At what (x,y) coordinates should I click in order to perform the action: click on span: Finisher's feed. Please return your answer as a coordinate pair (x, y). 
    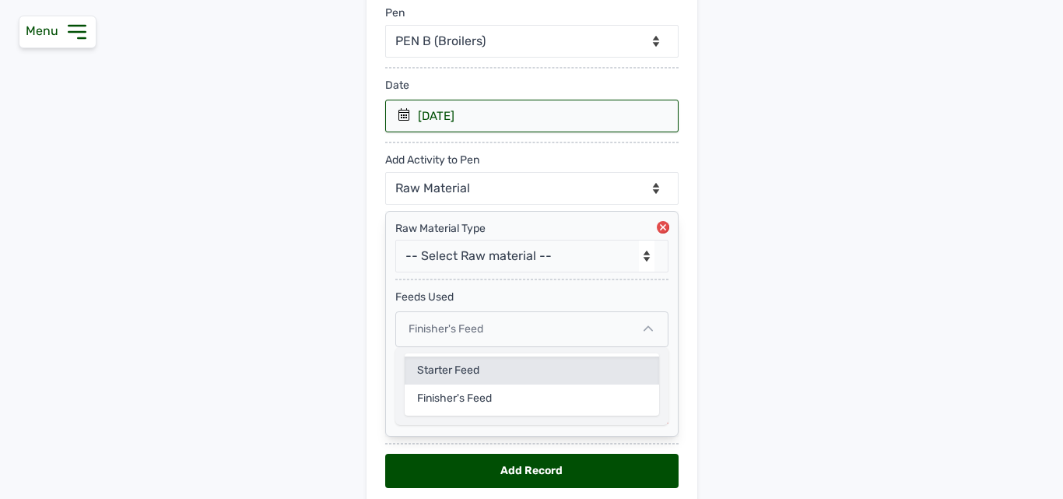
    Looking at the image, I should click on (446, 328).